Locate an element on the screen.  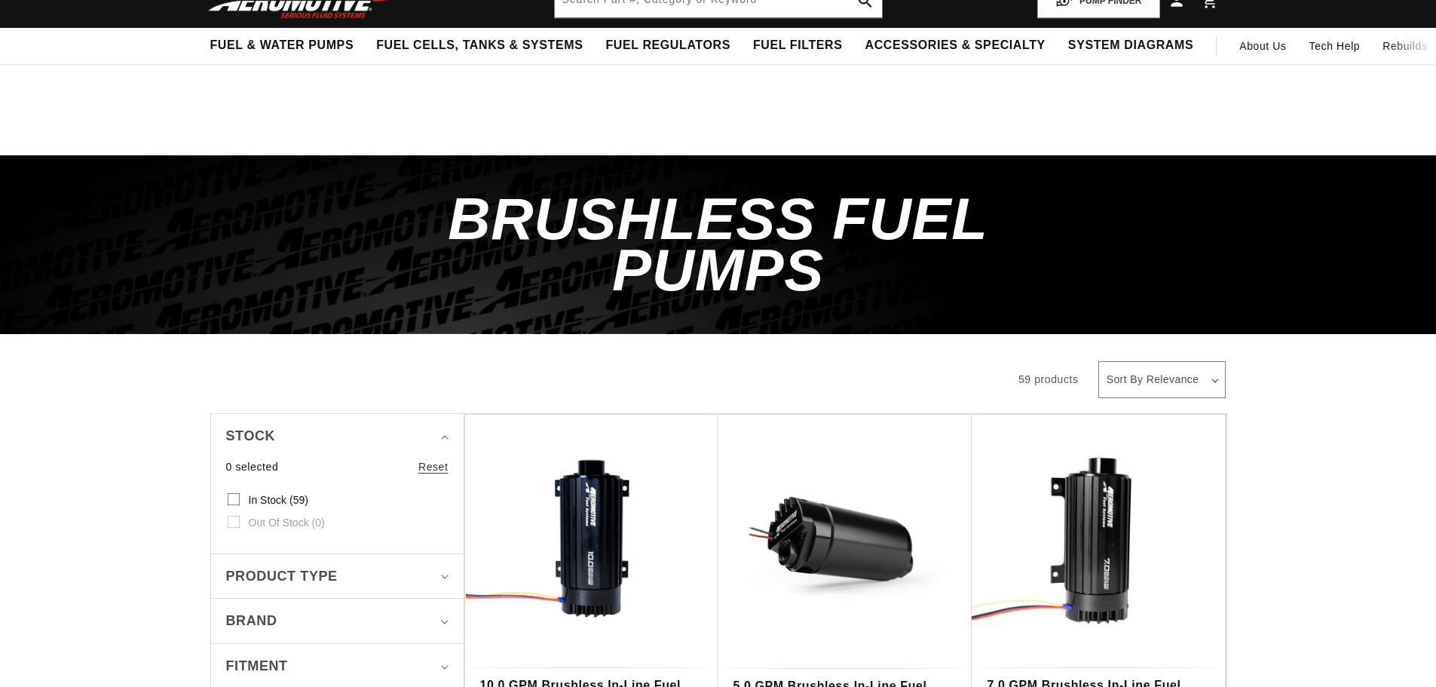
summary: Brand (0 selected) is located at coordinates (337, 620).